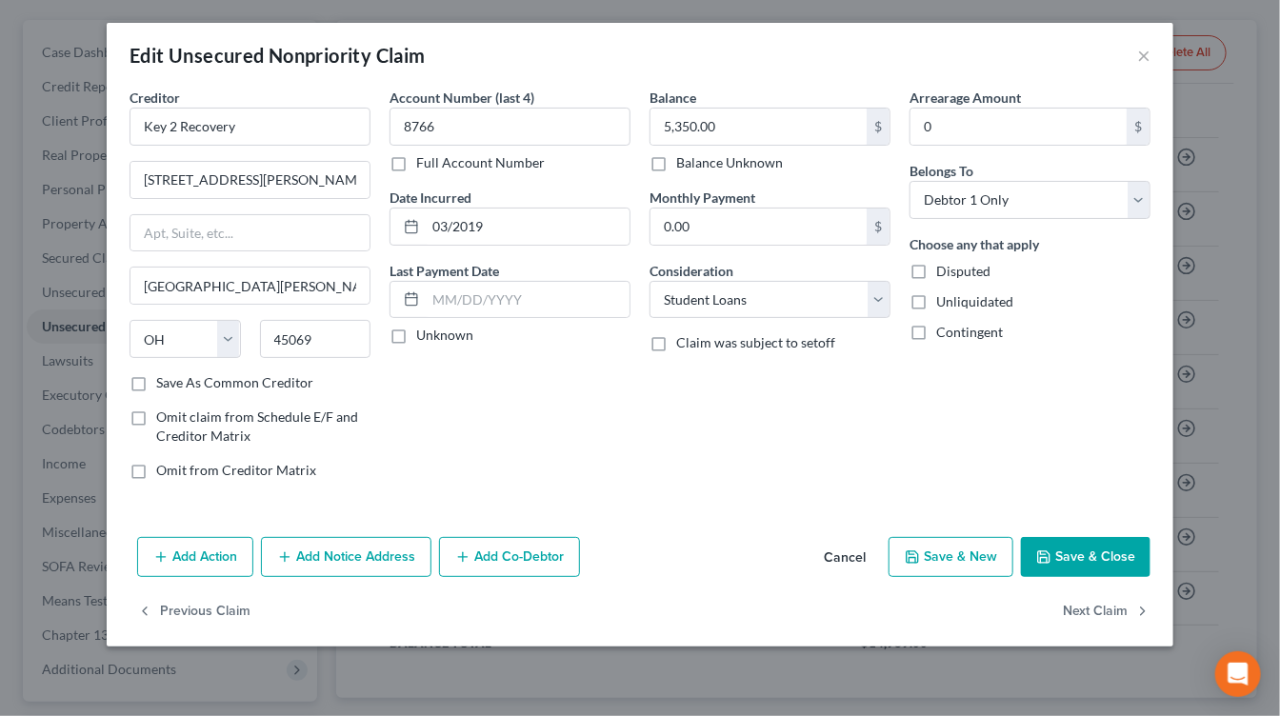 This screenshot has width=1280, height=716. Describe the element at coordinates (951, 557) in the screenshot. I see `button: Save & New` at that location.